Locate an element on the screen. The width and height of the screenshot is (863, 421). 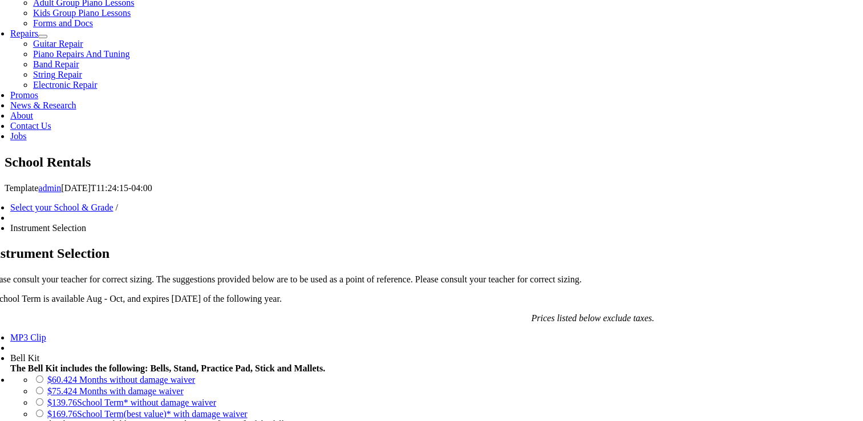
a: MP3 Clip is located at coordinates (28, 337).